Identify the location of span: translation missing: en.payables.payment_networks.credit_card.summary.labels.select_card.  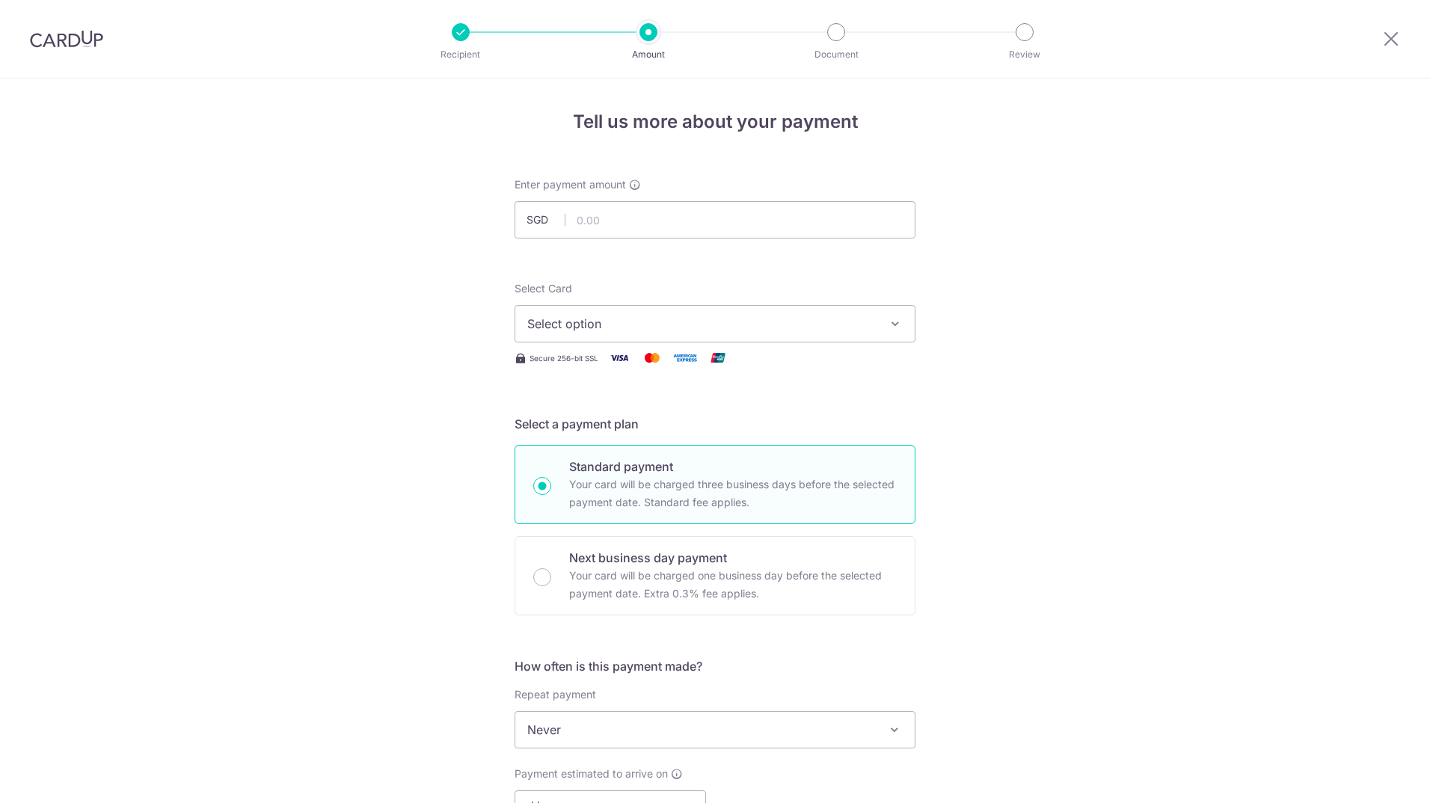
(543, 288).